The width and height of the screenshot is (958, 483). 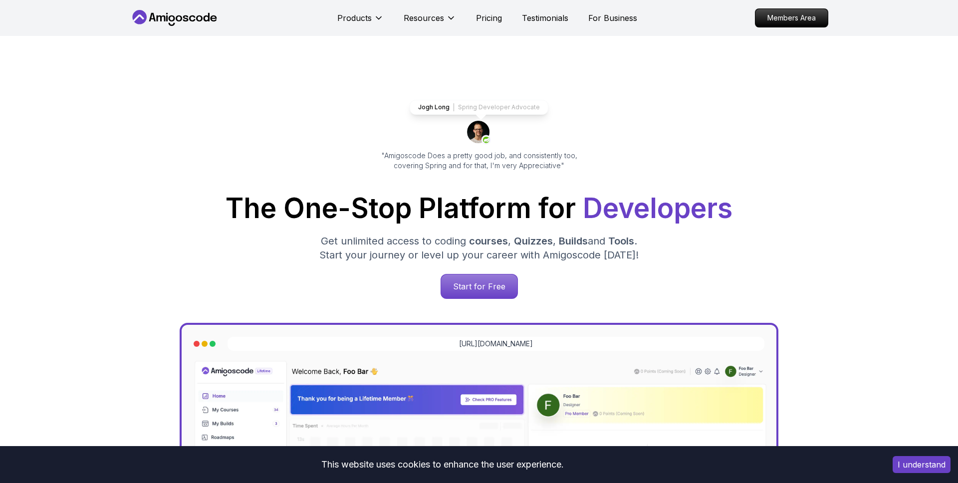 What do you see at coordinates (621, 241) in the screenshot?
I see `span: Tools` at bounding box center [621, 241].